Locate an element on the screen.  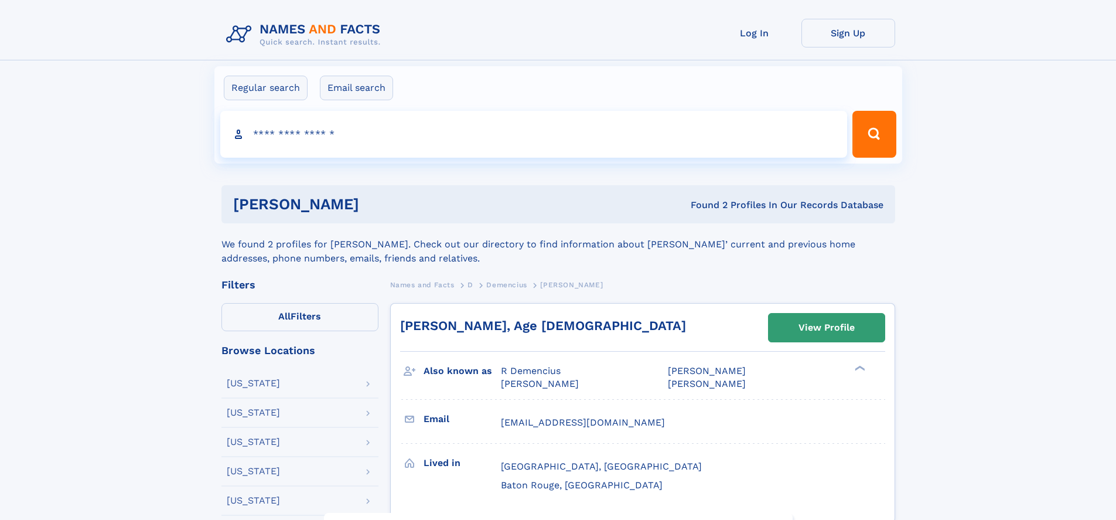
a: D is located at coordinates (470, 284).